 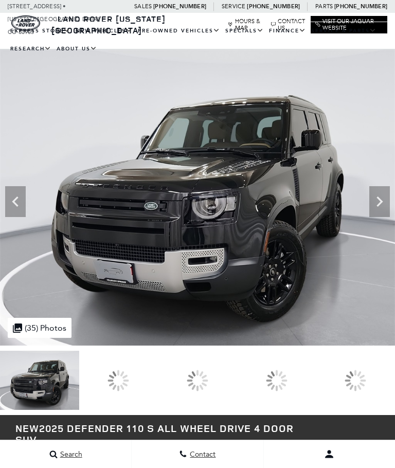 What do you see at coordinates (343, 31) in the screenshot?
I see `a: Service & Parts` at bounding box center [343, 31].